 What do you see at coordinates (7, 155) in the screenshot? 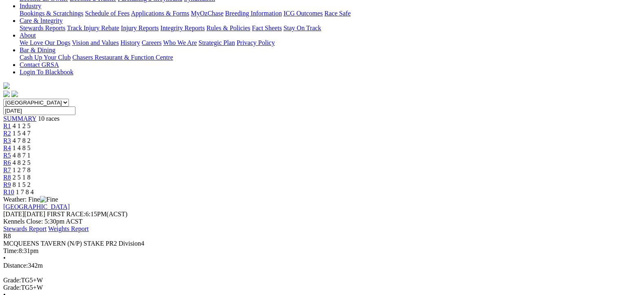
I see `span: R5` at bounding box center [7, 155].